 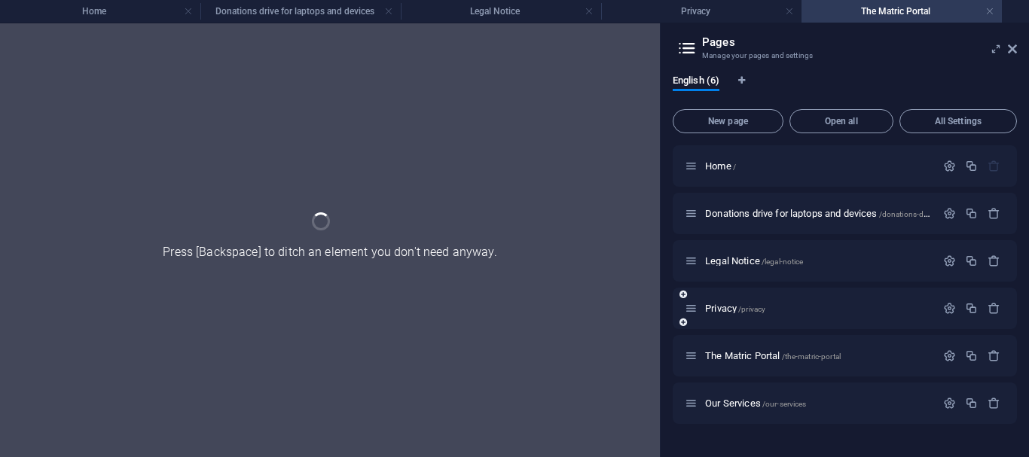 I want to click on h4: Privacy, so click(x=701, y=11).